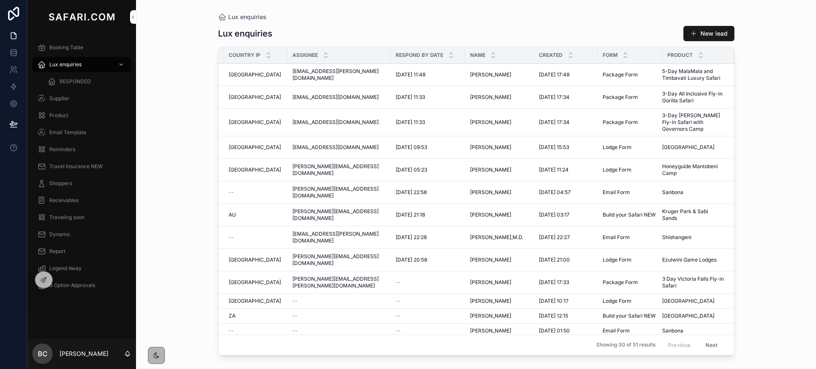 The image size is (816, 369). Describe the element at coordinates (66, 48) in the screenshot. I see `span: Booking Table` at that location.